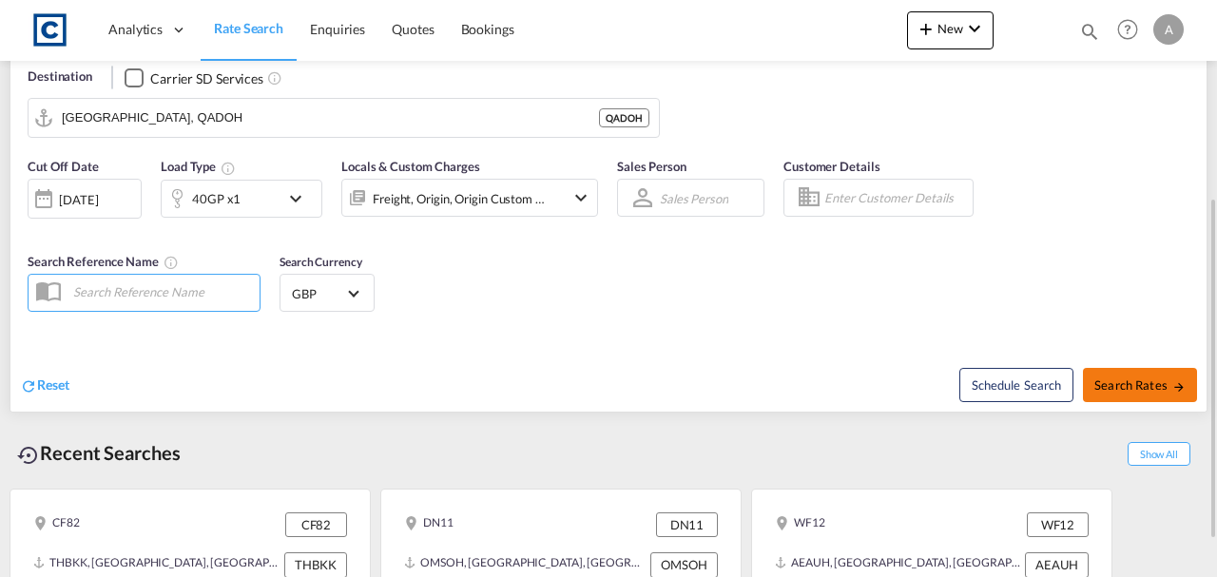 This screenshot has height=577, width=1217. Describe the element at coordinates (1140, 385) in the screenshot. I see `button: Search Ratesicon-arrow-right` at that location.